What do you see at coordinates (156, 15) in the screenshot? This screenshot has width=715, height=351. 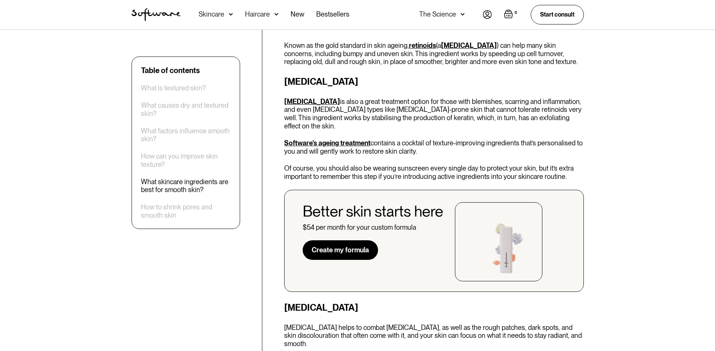 I see `img: Software Logo` at bounding box center [156, 15].